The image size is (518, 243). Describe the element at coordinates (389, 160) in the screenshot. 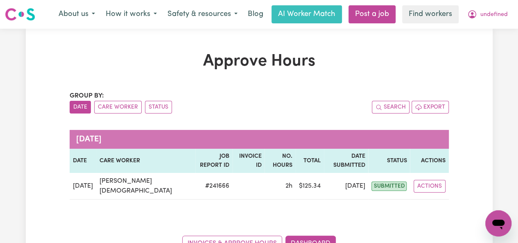

I see `th: Status` at that location.